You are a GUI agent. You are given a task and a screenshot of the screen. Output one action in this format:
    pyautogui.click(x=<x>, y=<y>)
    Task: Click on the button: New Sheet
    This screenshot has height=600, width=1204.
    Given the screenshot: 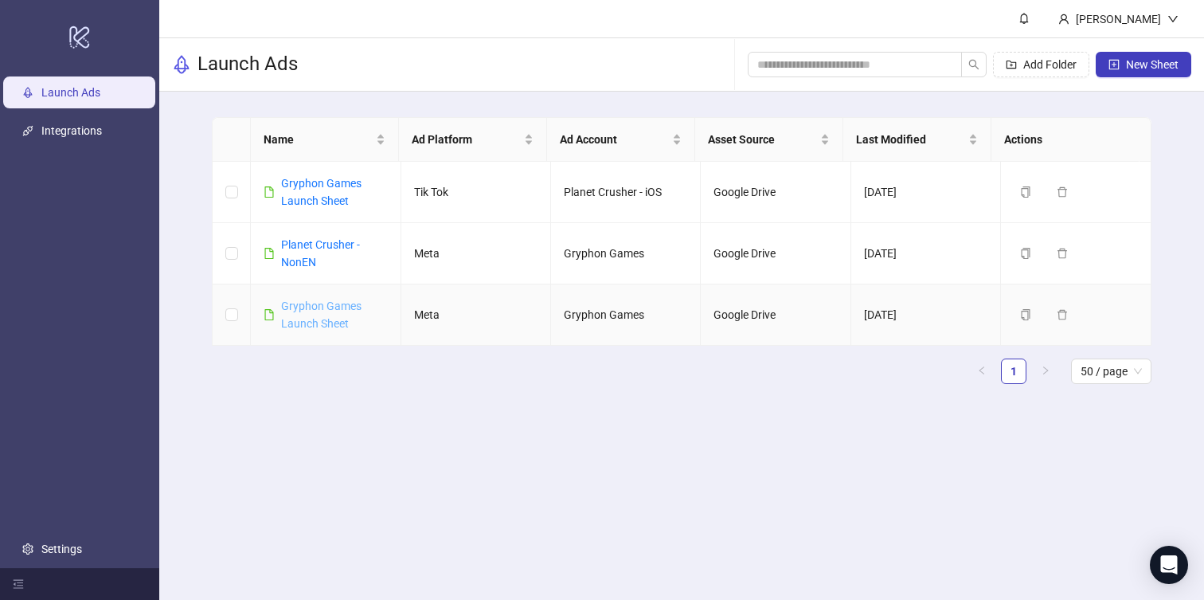 What is the action you would take?
    pyautogui.click(x=1143, y=64)
    